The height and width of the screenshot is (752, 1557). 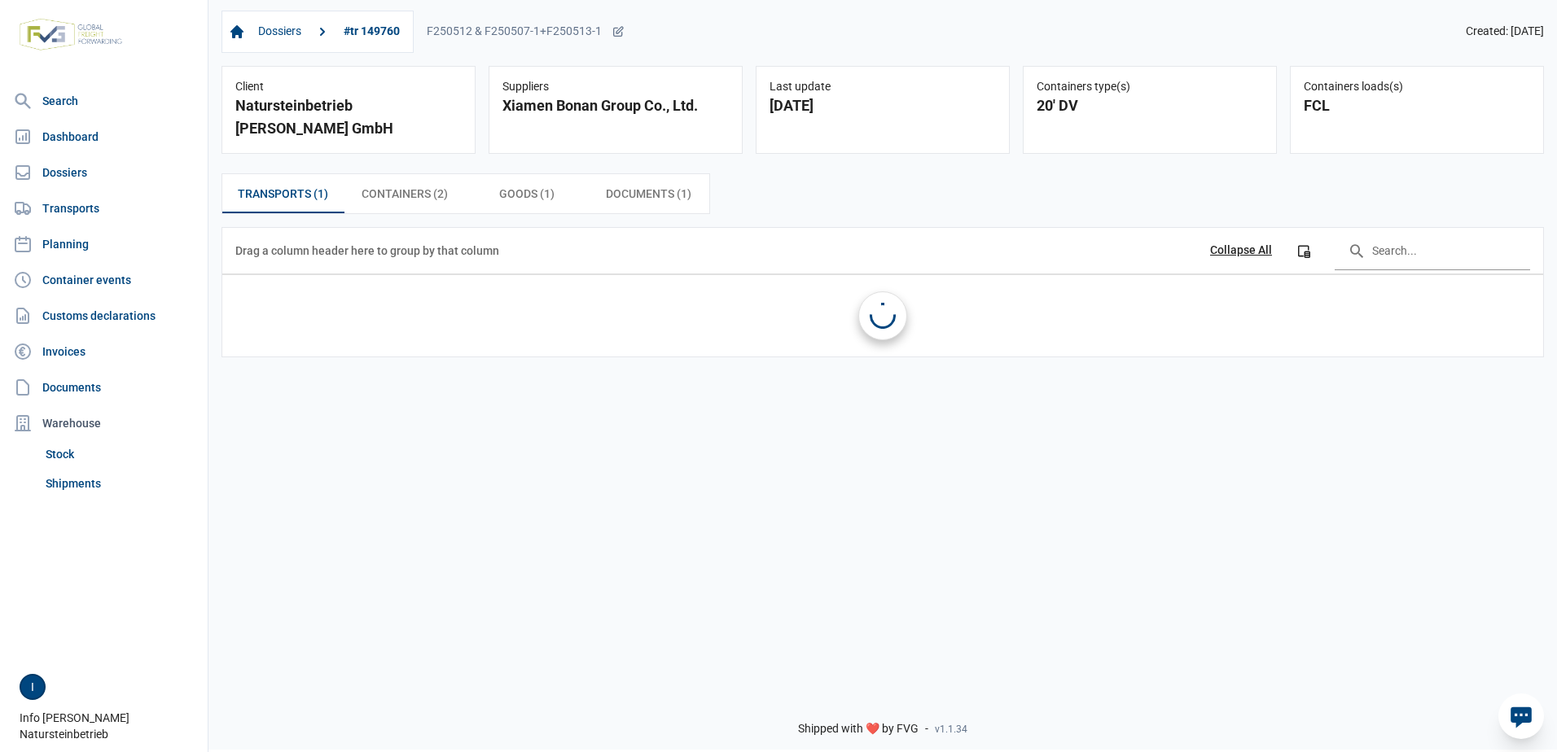 I want to click on div: Data grid toolbar, so click(x=883, y=251).